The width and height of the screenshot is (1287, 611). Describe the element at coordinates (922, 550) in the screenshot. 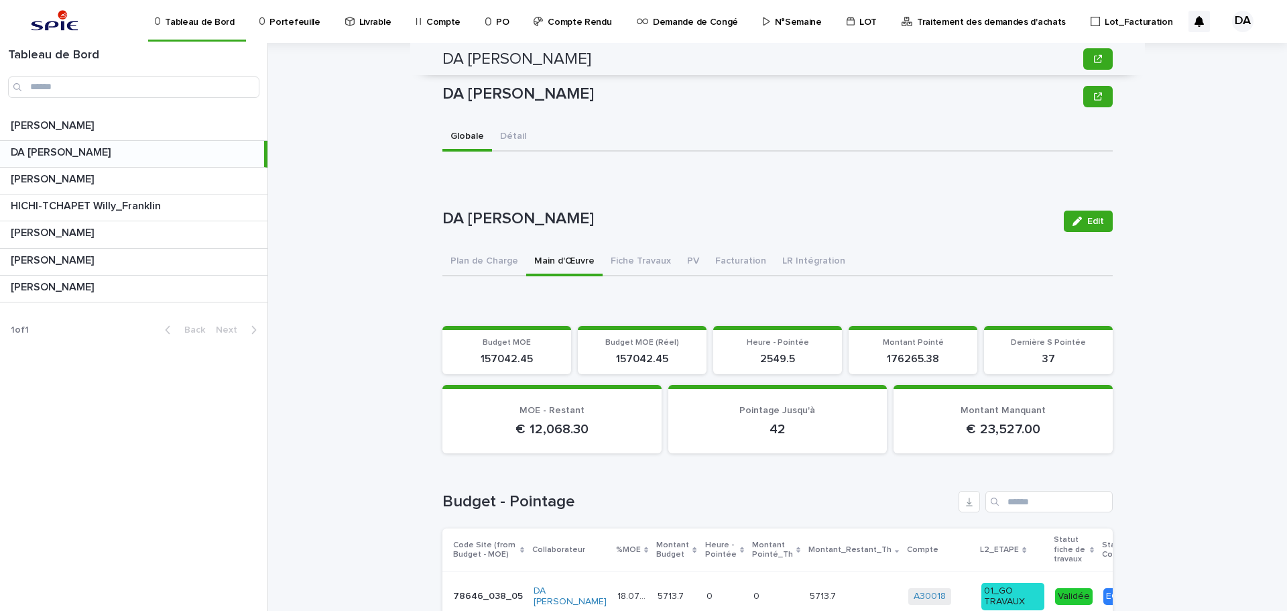

I see `p: Compte` at that location.